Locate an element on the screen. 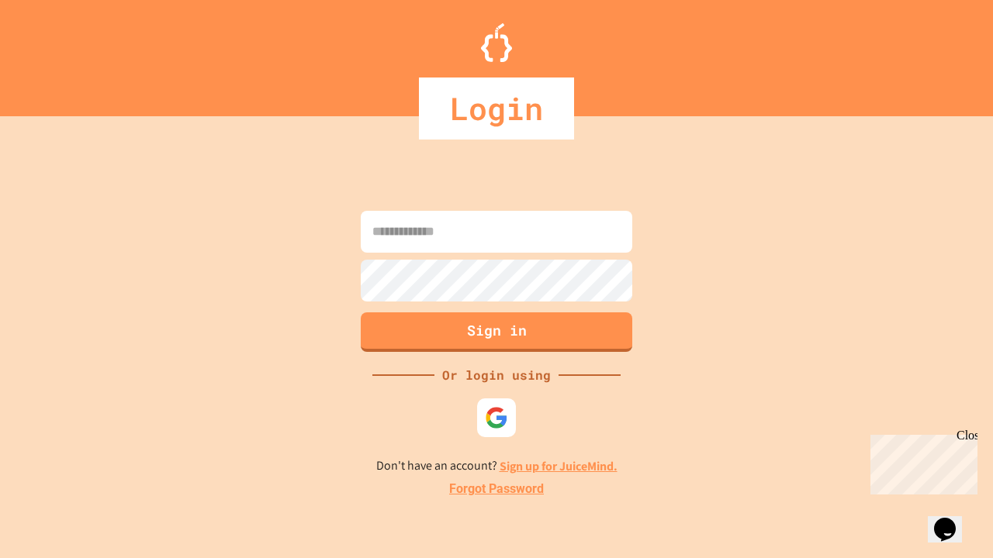 This screenshot has width=993, height=558. div: Or login using is located at coordinates (496, 375).